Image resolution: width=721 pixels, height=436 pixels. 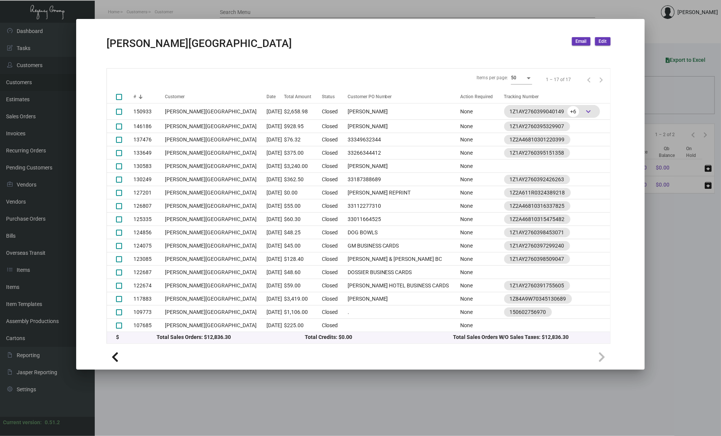 What do you see at coordinates (231, 337) in the screenshot?
I see `div: Total Sales Orders: $12,836.30` at bounding box center [231, 337].